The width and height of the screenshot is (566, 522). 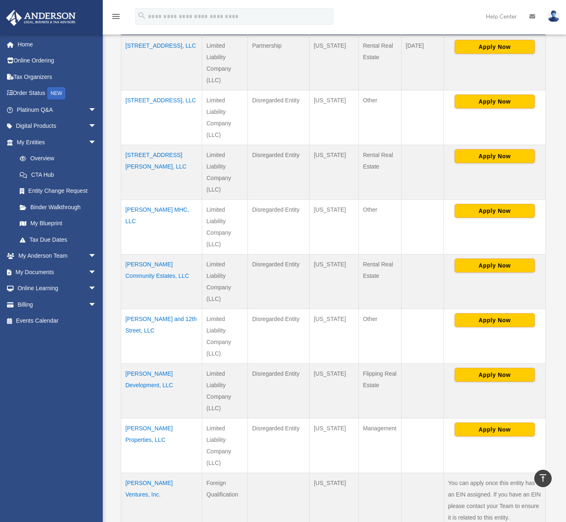 What do you see at coordinates (57, 93) in the screenshot?
I see `a: Order StatusNEW` at bounding box center [57, 93].